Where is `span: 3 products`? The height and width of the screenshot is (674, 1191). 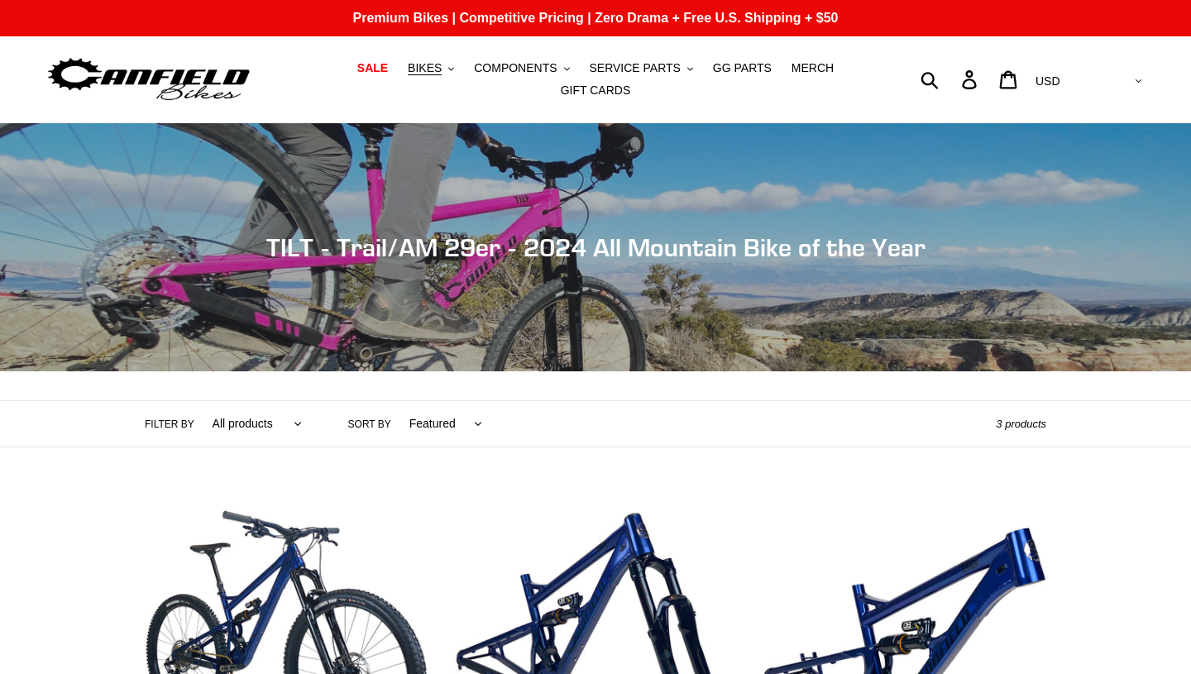
span: 3 products is located at coordinates (1021, 424).